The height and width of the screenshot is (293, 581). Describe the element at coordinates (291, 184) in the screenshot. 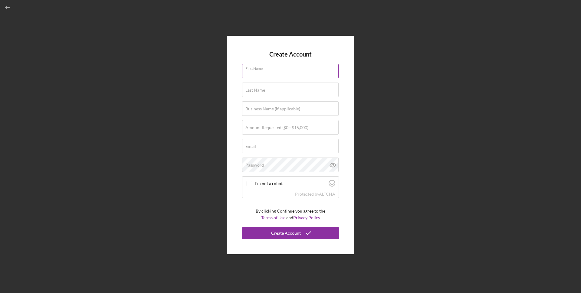

I see `label: I'm not a robot` at that location.